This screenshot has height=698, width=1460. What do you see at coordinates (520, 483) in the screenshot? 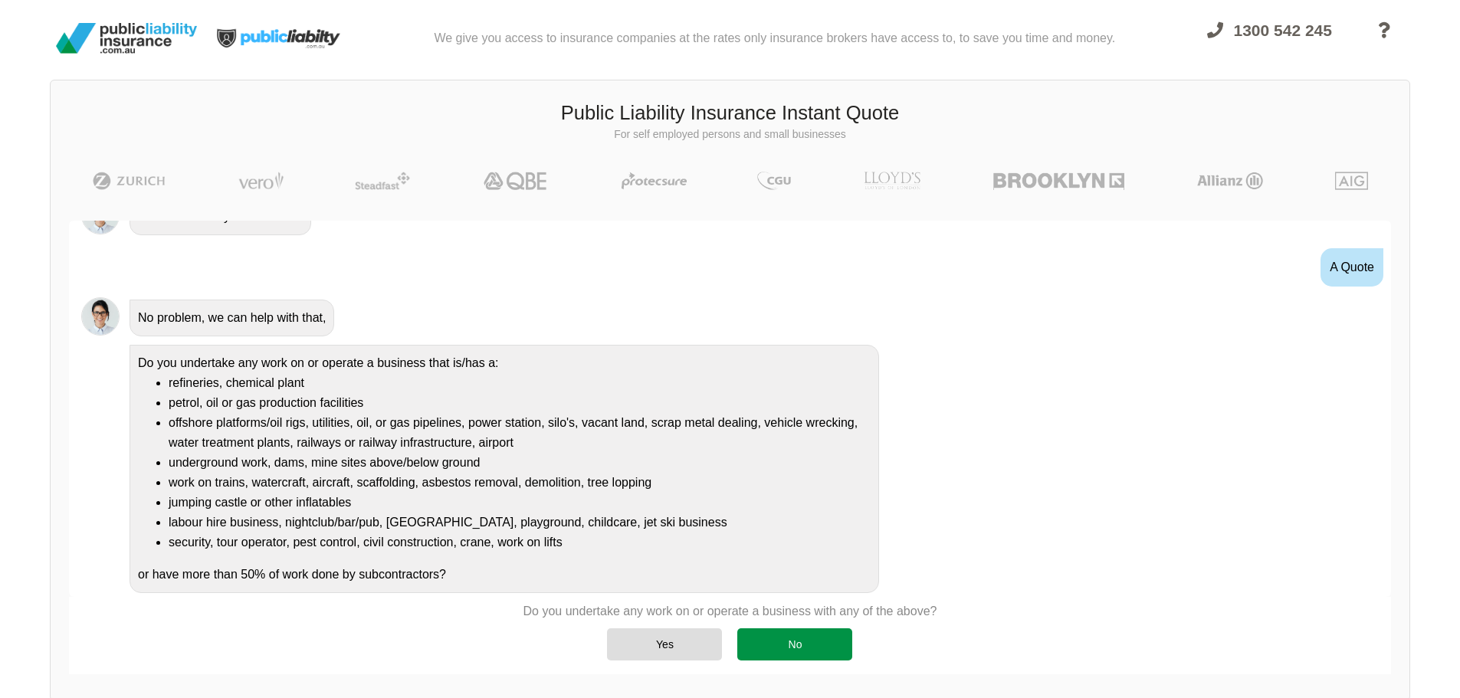
I see `li: work on trains, watercraft, aircraft, scaffolding, asbestos removal, demolition, tree lopping` at bounding box center [520, 483].